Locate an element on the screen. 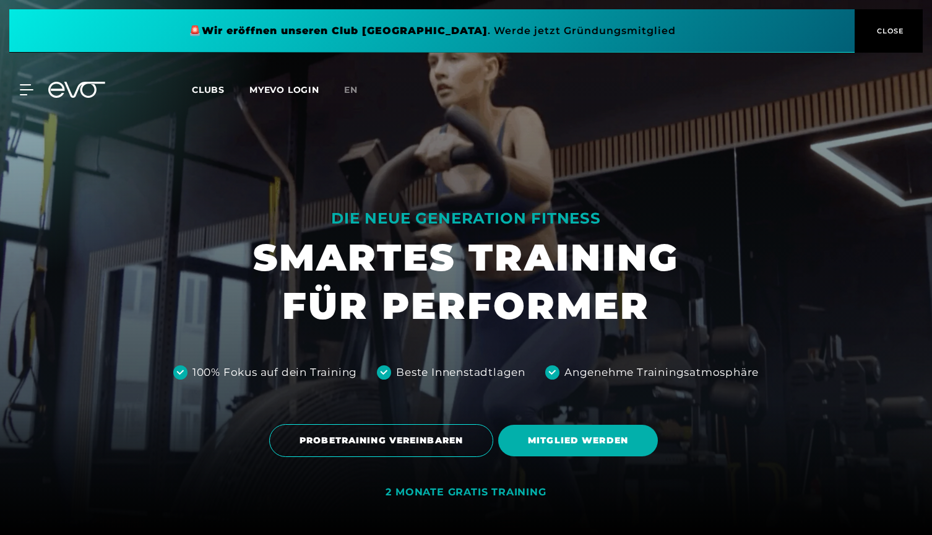 This screenshot has width=932, height=535. span: MITGLIED WERDEN is located at coordinates (578, 440).